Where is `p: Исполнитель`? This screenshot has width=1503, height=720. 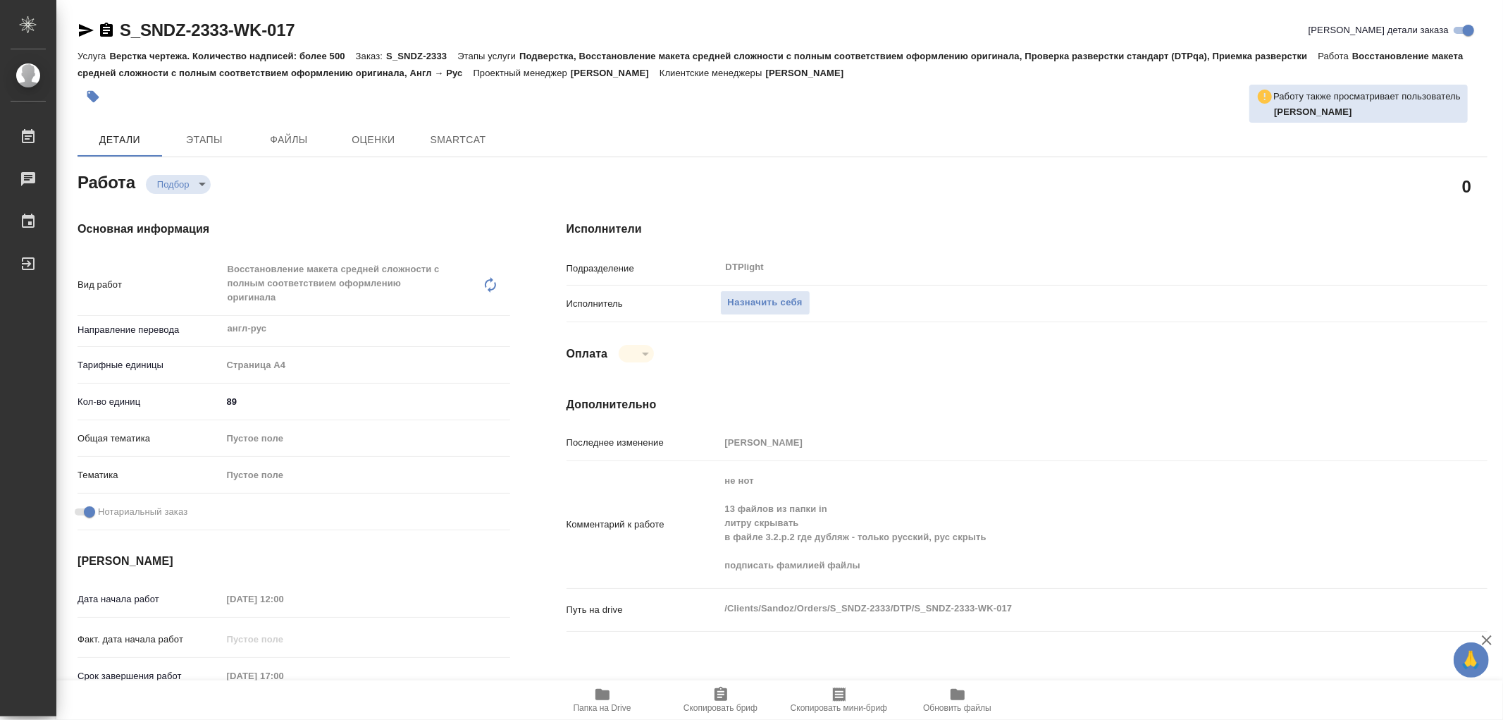 p: Исполнитель is located at coordinates (643, 304).